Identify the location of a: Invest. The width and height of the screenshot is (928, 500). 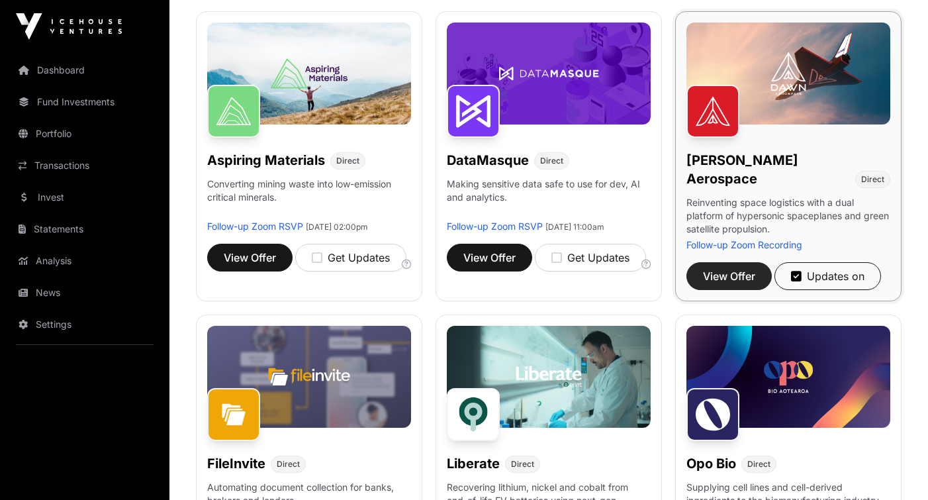
(85, 197).